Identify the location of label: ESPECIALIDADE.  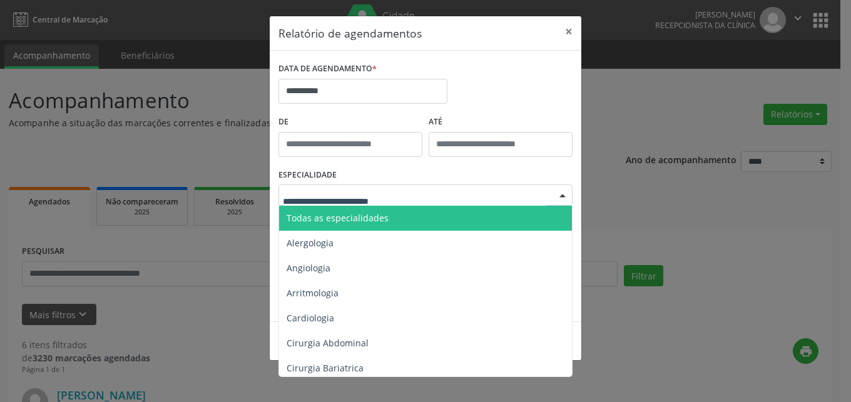
(307, 175).